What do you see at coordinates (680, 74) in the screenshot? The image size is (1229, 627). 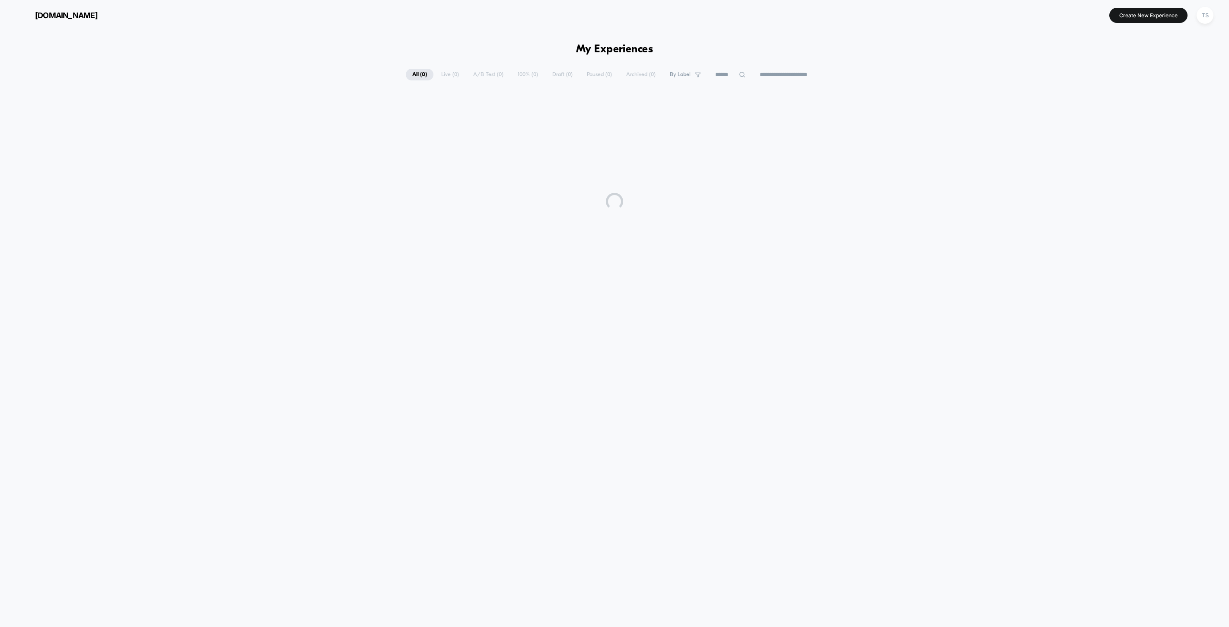 I see `span: By Label` at bounding box center [680, 74].